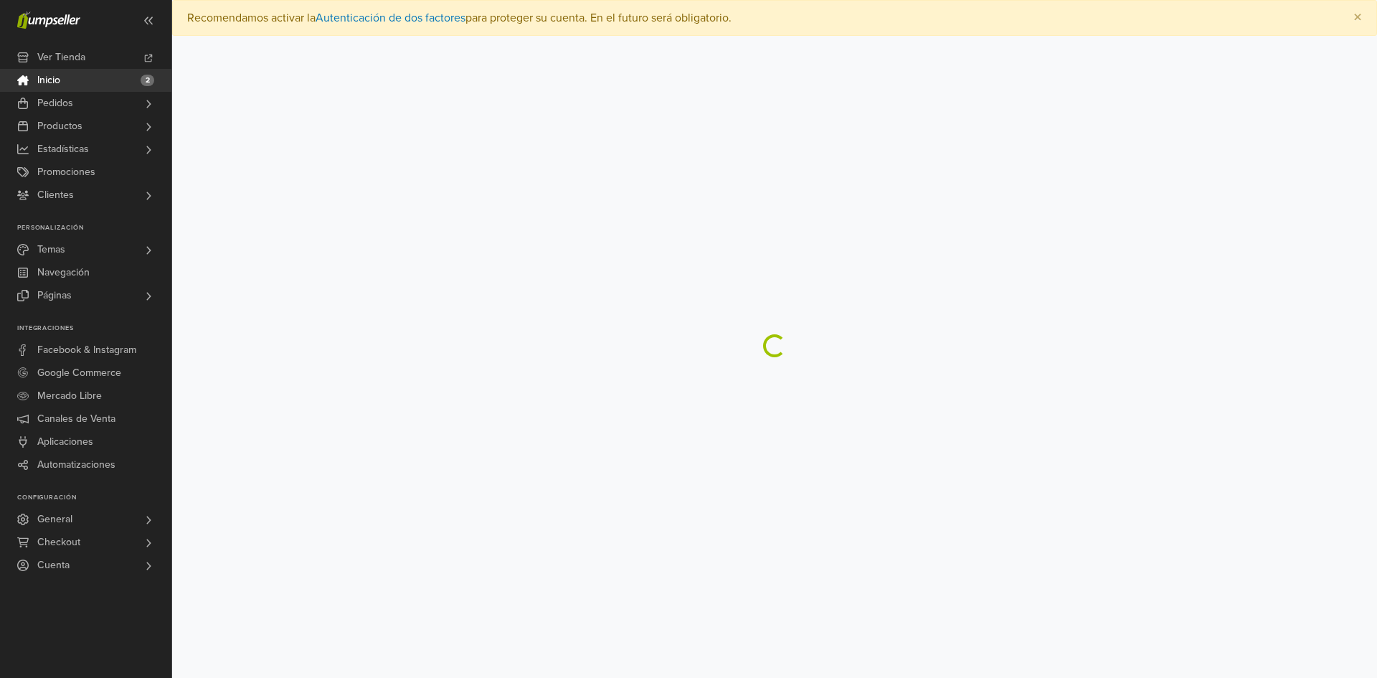  Describe the element at coordinates (147, 80) in the screenshot. I see `span: 2` at that location.